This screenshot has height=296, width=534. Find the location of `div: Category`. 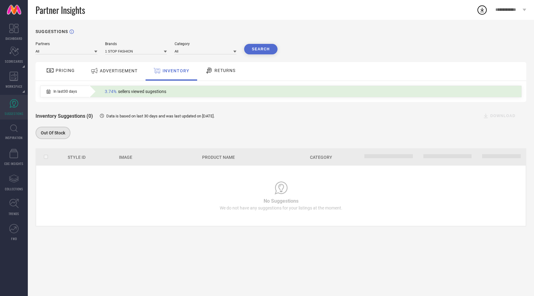

div: Category is located at coordinates (206, 44).